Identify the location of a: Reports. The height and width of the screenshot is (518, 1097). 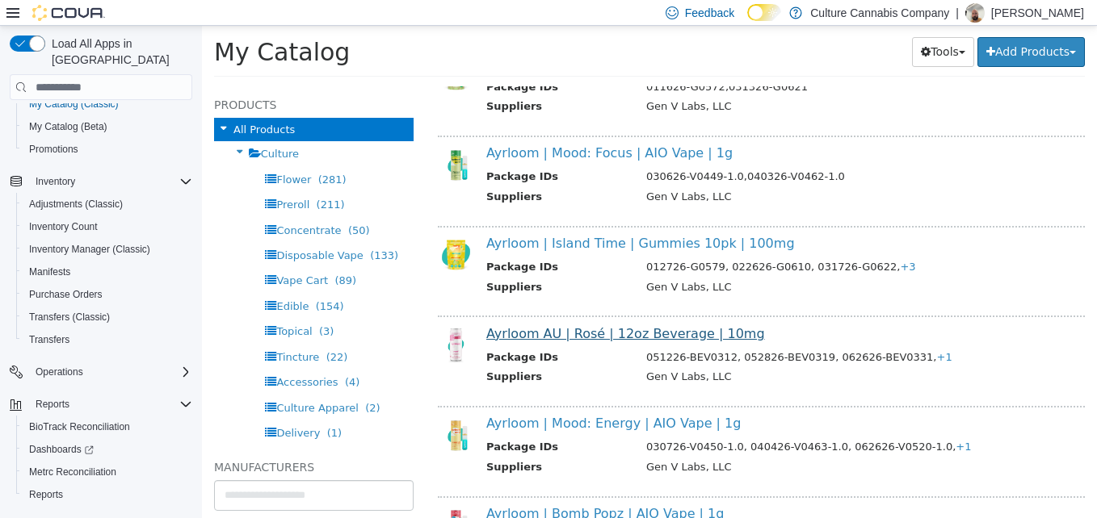
(46, 495).